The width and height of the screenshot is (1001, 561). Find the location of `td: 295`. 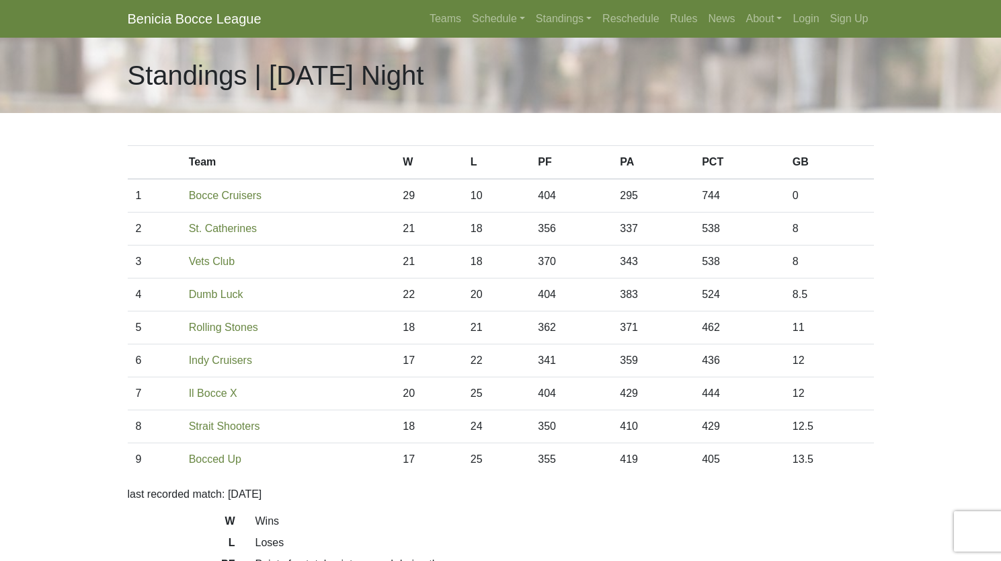

td: 295 is located at coordinates (653, 196).